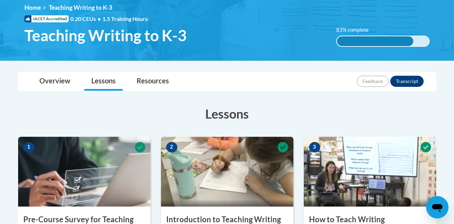 This screenshot has height=224, width=454. Describe the element at coordinates (407, 81) in the screenshot. I see `button: Transcript` at that location.